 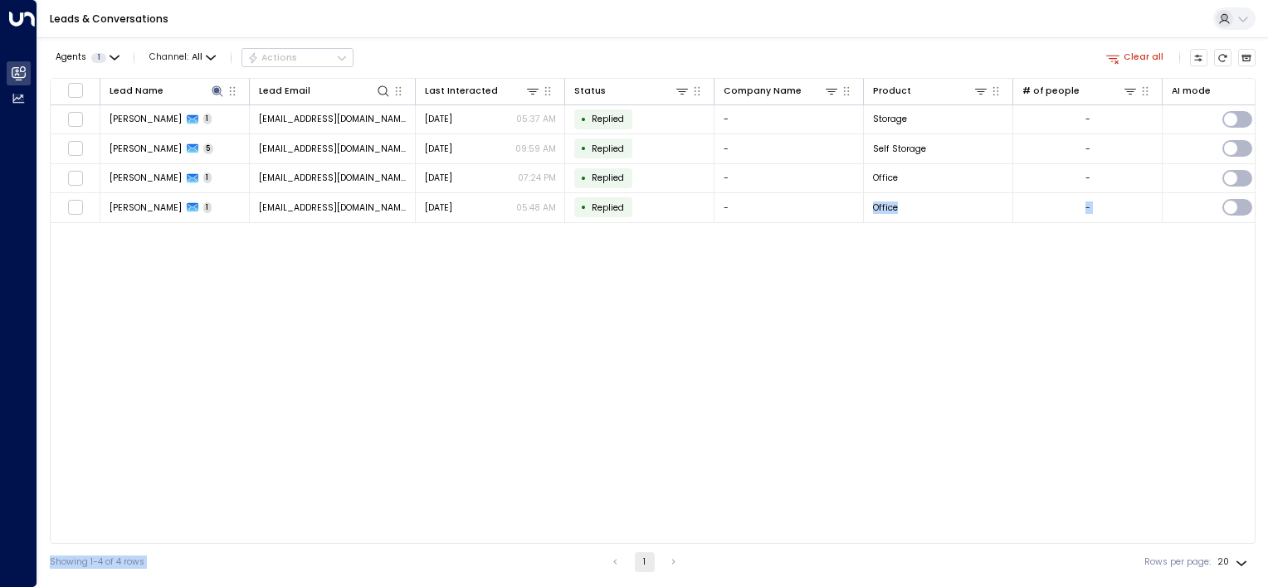 I want to click on button: Actions, so click(x=297, y=58).